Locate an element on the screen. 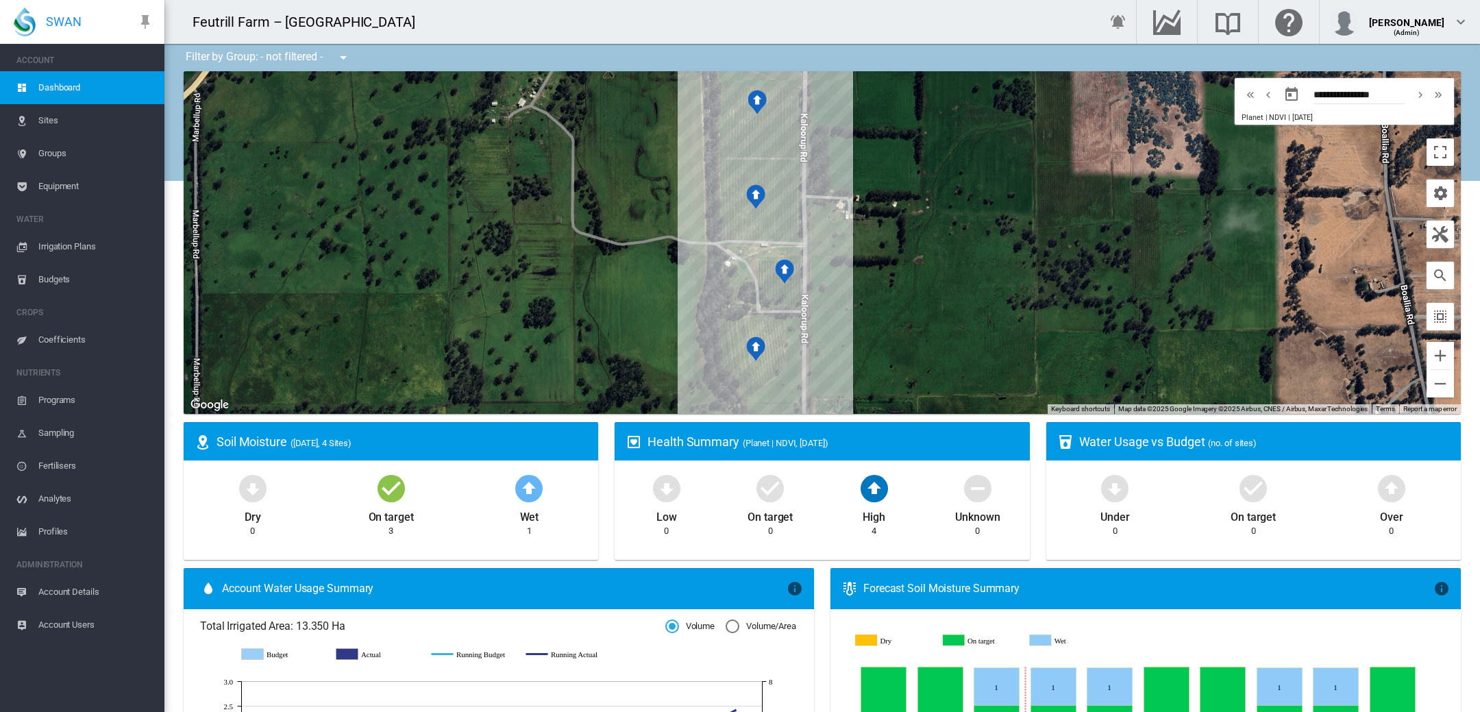 Image resolution: width=1480 pixels, height=712 pixels. span: Equipment is located at coordinates (96, 186).